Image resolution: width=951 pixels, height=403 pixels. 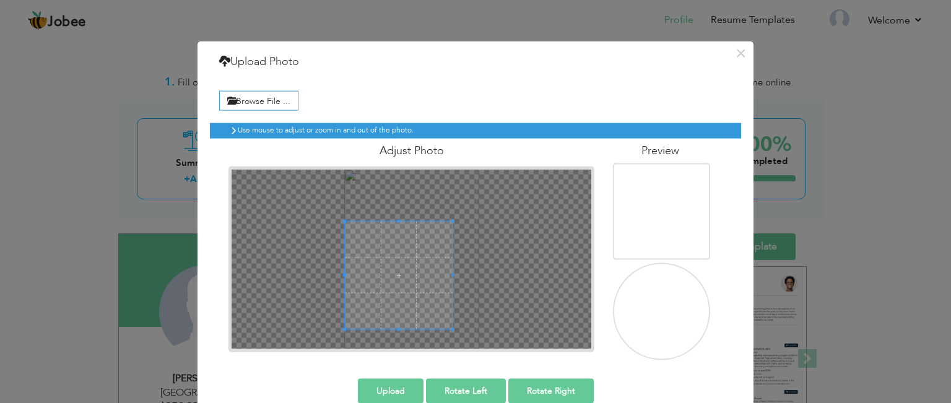 What do you see at coordinates (259, 100) in the screenshot?
I see `label: Browse File ...` at bounding box center [259, 100].